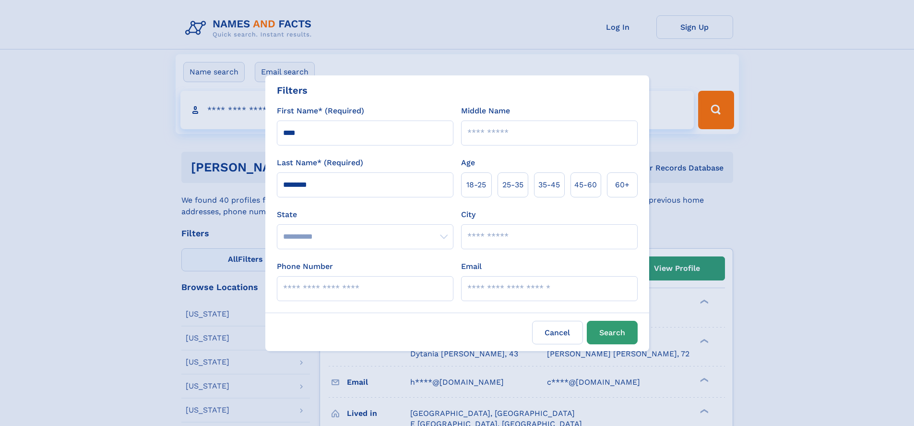 The height and width of the screenshot is (426, 914). I want to click on label: Email, so click(471, 266).